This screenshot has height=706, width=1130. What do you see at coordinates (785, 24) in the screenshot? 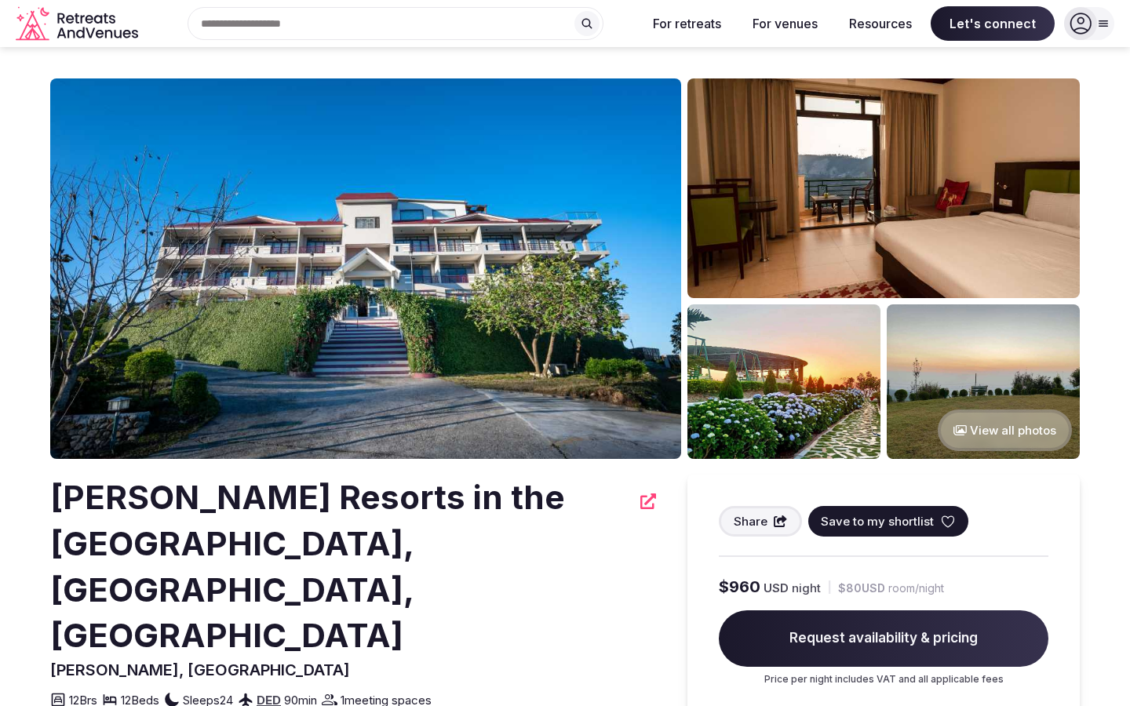
I see `button: For venues` at bounding box center [785, 24].